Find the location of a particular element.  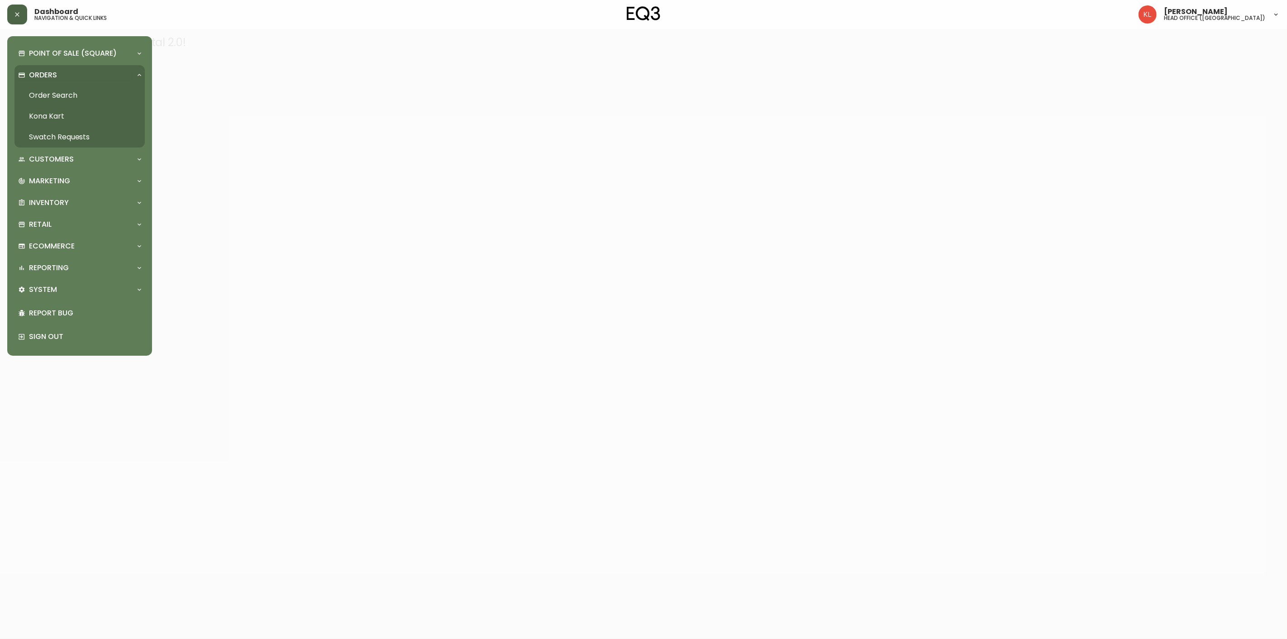

p: Marketing is located at coordinates (49, 181).